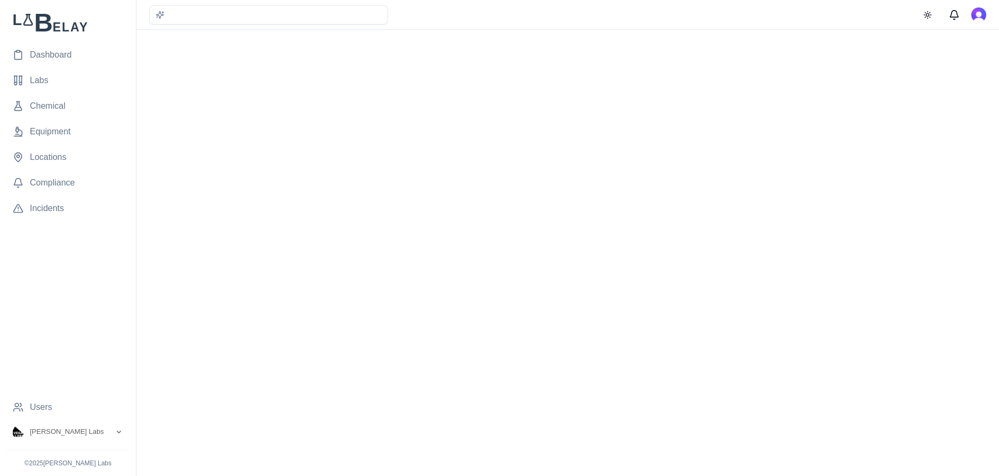  What do you see at coordinates (52, 183) in the screenshot?
I see `span: Compliance` at bounding box center [52, 183].